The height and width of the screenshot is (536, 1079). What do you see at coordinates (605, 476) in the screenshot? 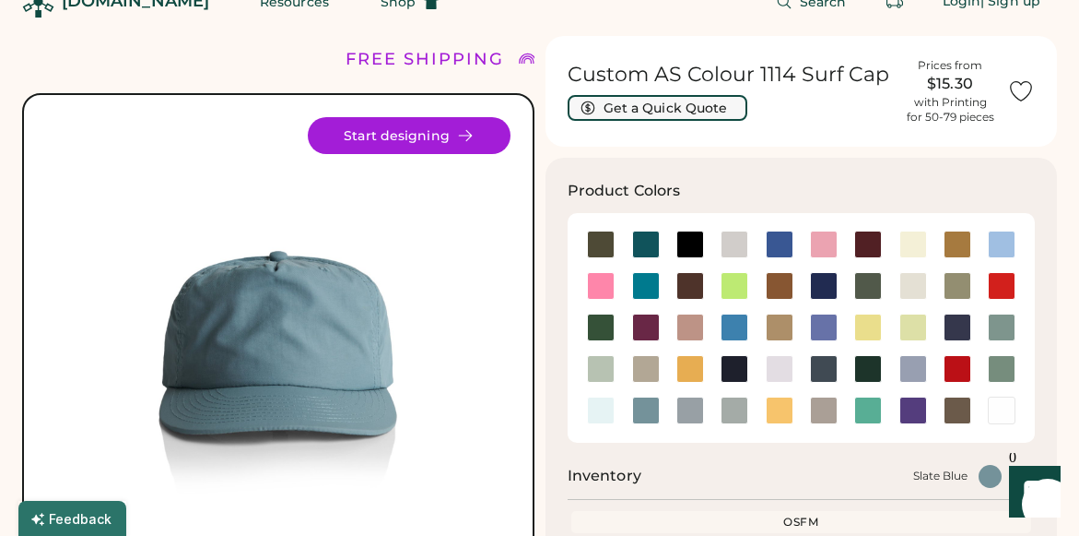
I see `h2: Inventory` at bounding box center [605, 476].